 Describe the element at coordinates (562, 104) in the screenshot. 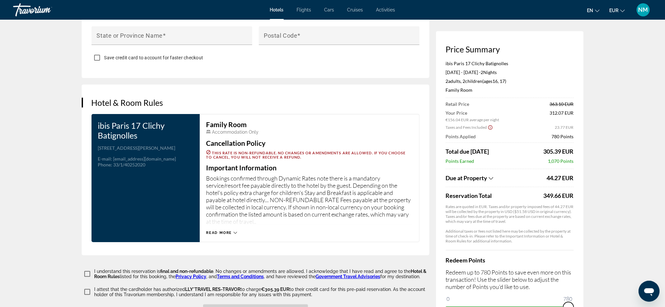

I see `span: 363.10 EUR` at that location.